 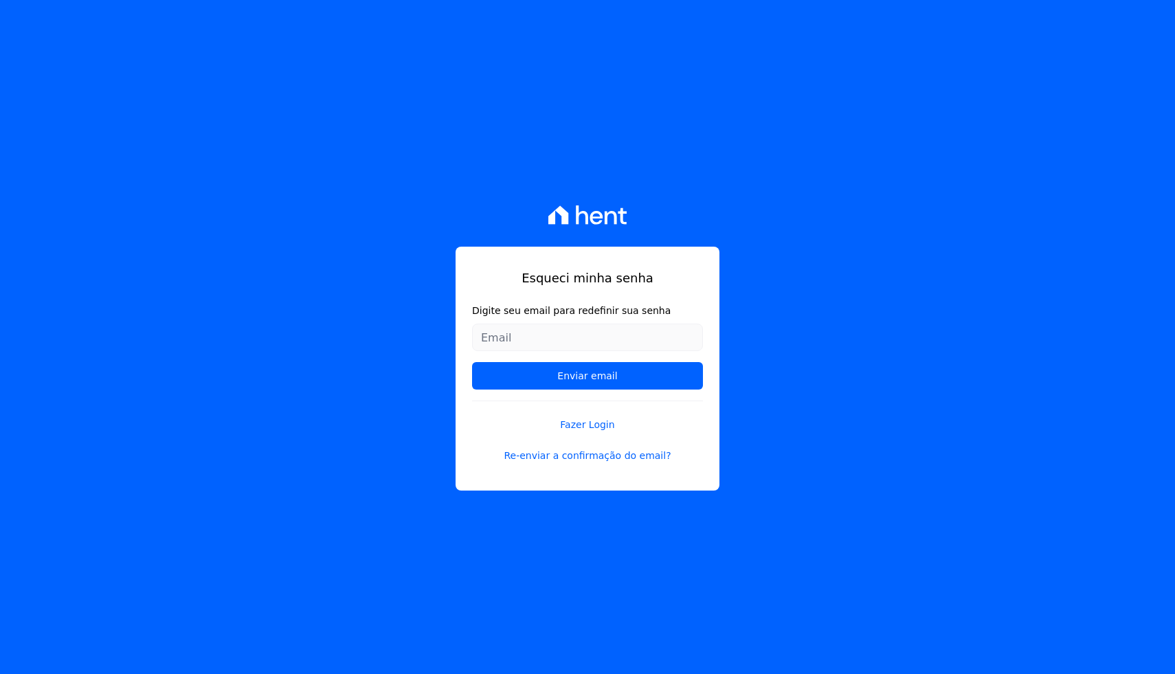 I want to click on a: Re-enviar a confirmação do email?, so click(x=587, y=455).